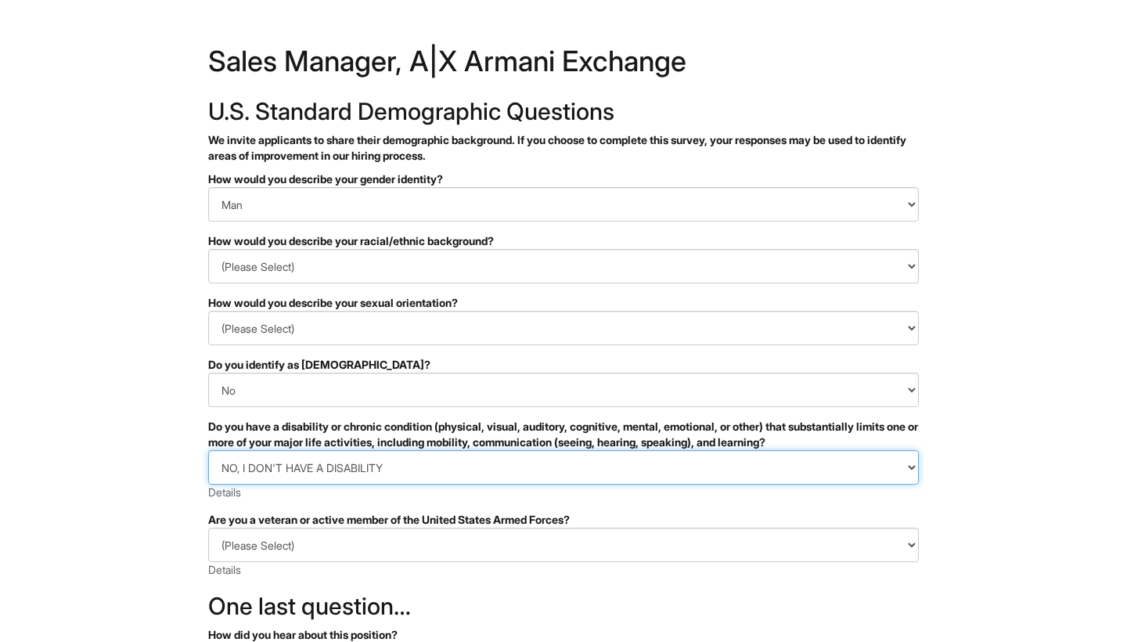 This screenshot has width=1127, height=642. I want to click on h2: U.S. Standard Demographic Questions, so click(563, 111).